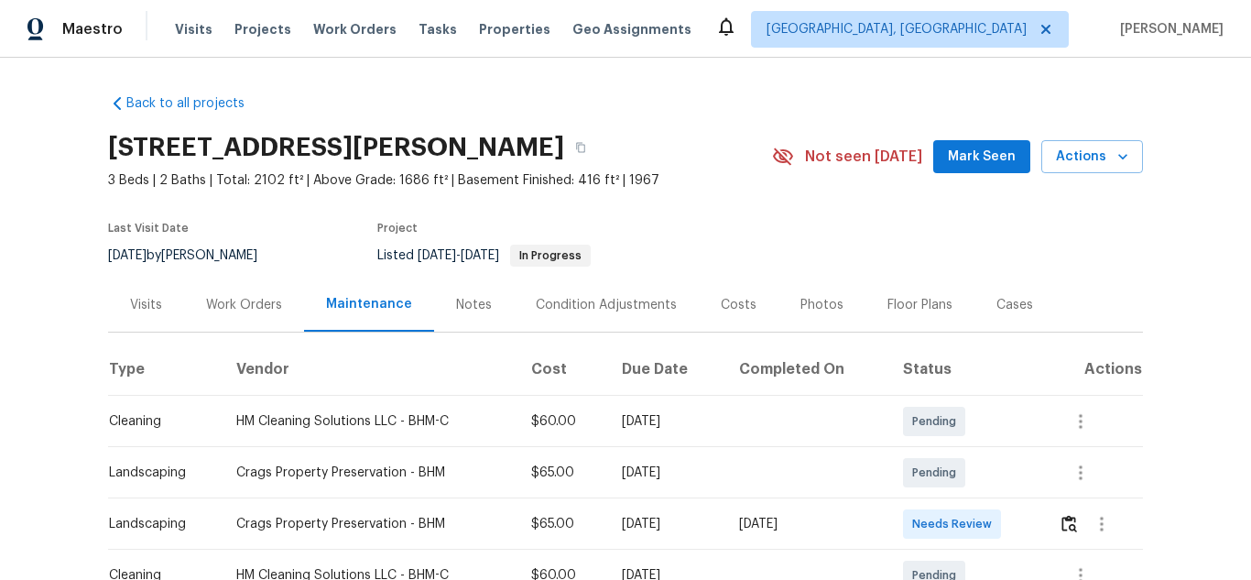 This screenshot has width=1251, height=580. What do you see at coordinates (354, 29) in the screenshot?
I see `span: Work Orders` at bounding box center [354, 29].